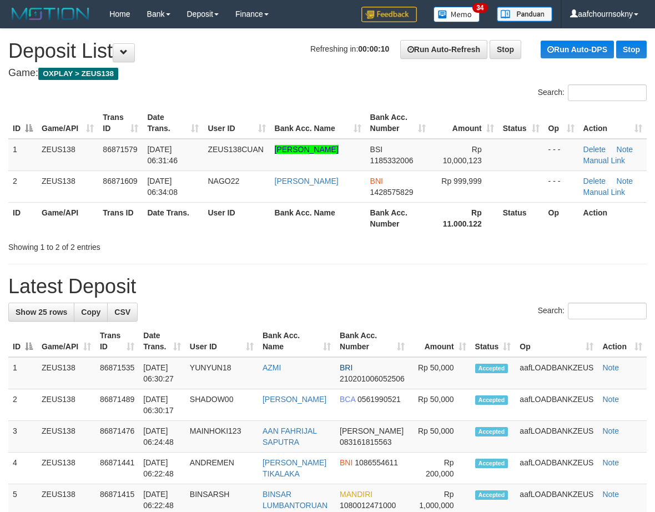 This screenshot has width=655, height=512. Describe the element at coordinates (236, 218) in the screenshot. I see `th: User ID` at that location.